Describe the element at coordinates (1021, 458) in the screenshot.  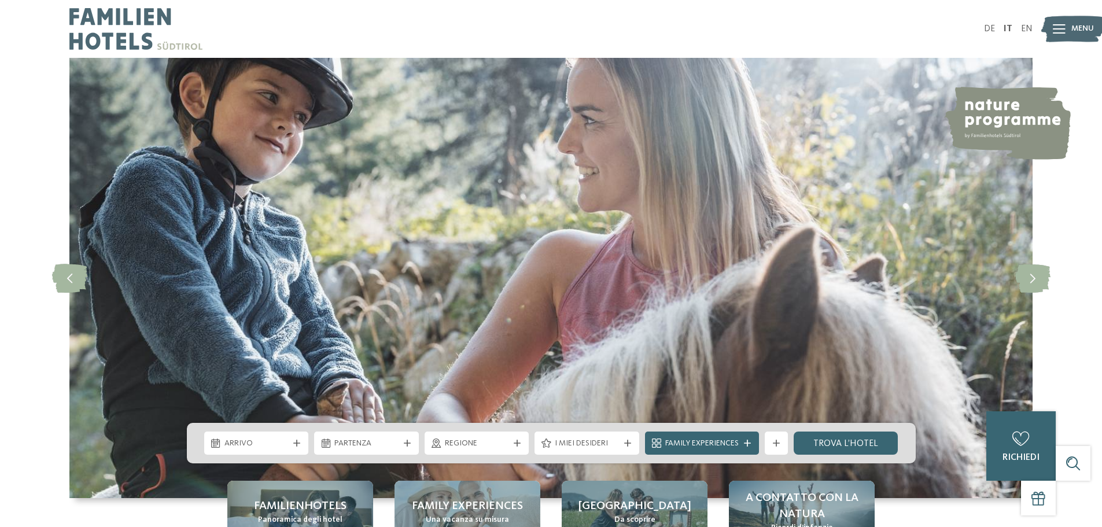
I see `span: richiedi` at that location.